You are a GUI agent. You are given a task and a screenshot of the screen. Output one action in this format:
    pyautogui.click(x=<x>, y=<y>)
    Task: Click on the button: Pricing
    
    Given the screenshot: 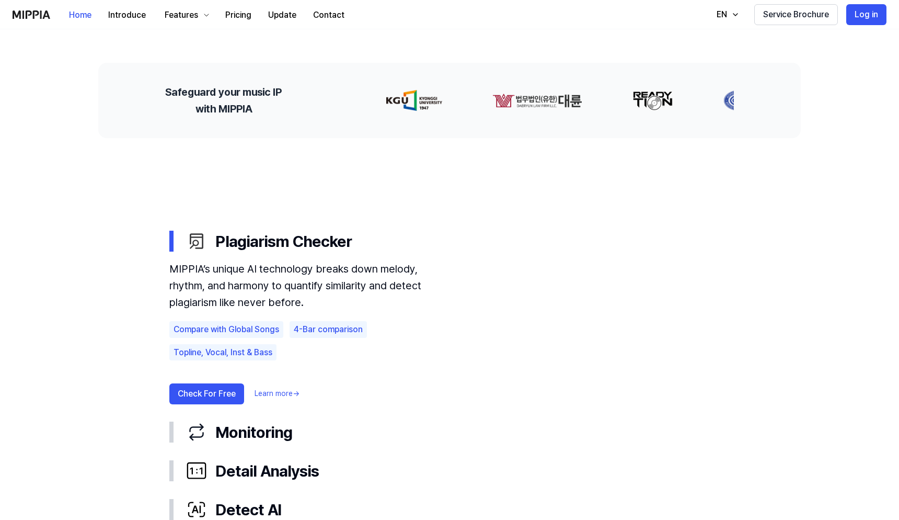 What is the action you would take?
    pyautogui.click(x=238, y=15)
    